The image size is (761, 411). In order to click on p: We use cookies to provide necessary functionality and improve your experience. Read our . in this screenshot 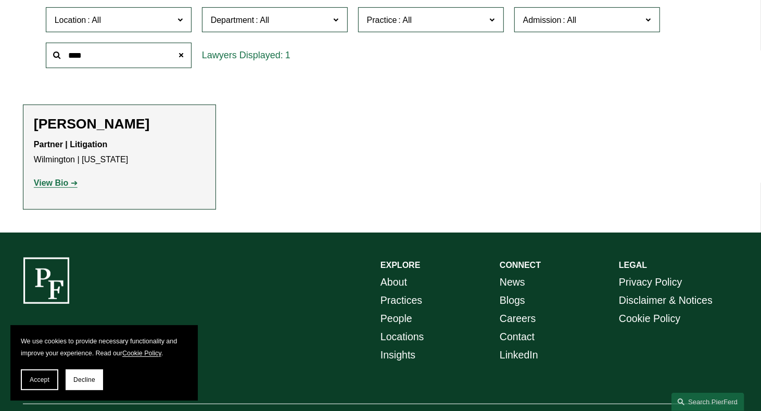, I will do `click(104, 347)`.